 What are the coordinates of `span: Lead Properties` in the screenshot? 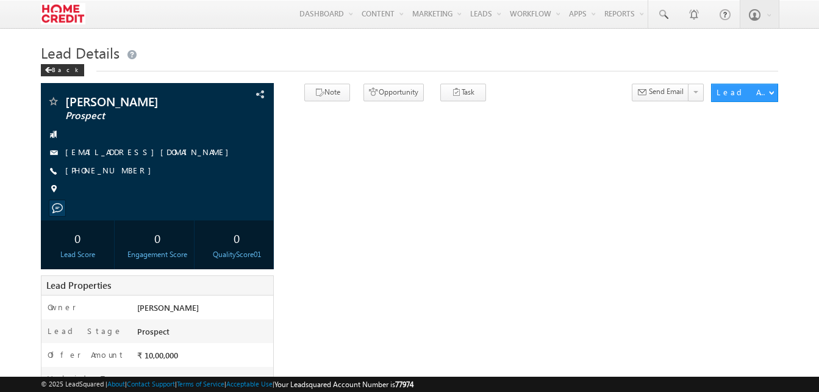 It's located at (79, 285).